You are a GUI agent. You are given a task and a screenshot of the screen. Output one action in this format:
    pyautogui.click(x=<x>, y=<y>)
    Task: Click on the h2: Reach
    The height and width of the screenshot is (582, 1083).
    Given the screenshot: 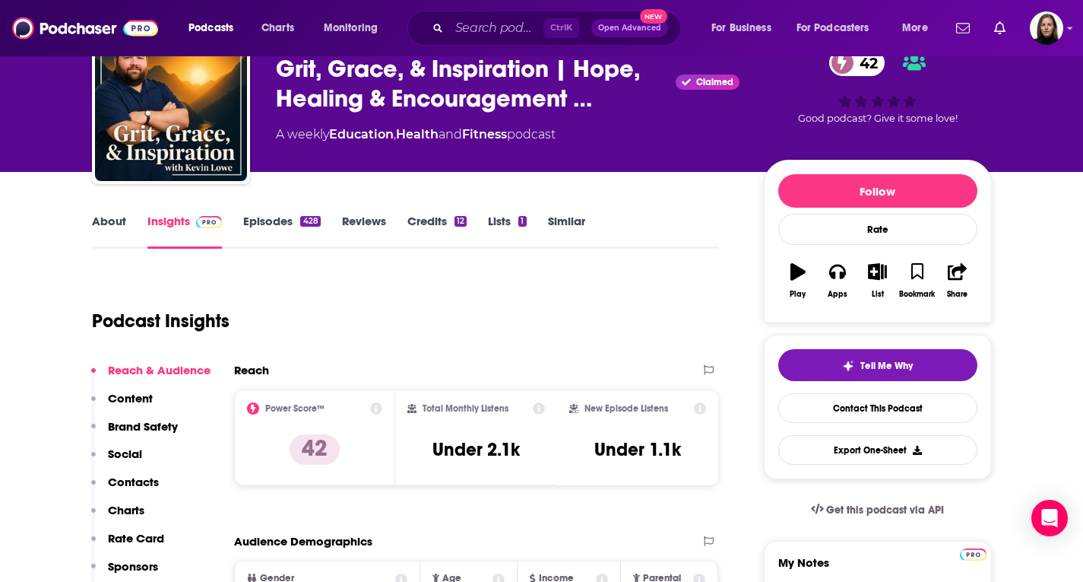 What is the action you would take?
    pyautogui.click(x=252, y=369)
    